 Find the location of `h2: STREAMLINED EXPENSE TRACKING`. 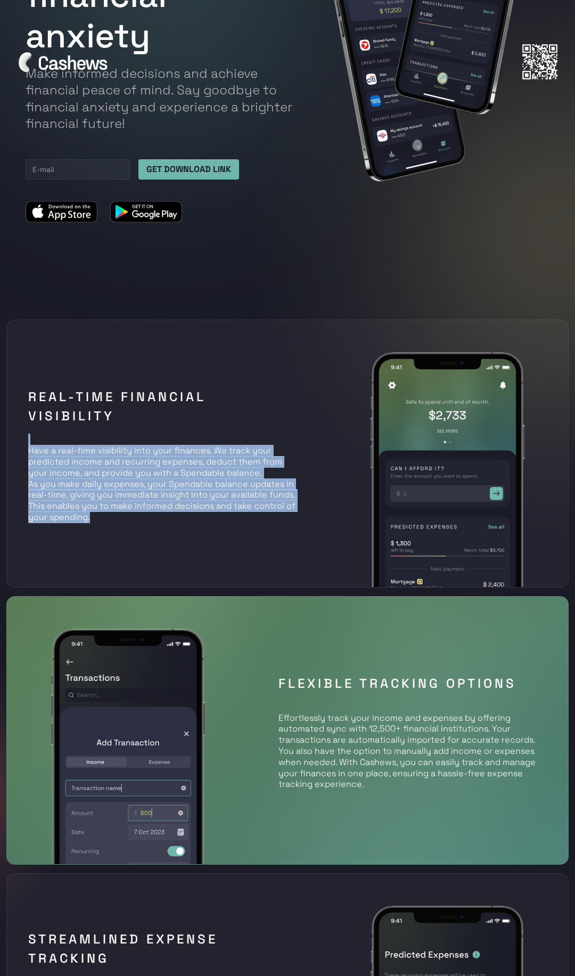

h2: STREAMLINED EXPENSE TRACKING is located at coordinates (162, 949).